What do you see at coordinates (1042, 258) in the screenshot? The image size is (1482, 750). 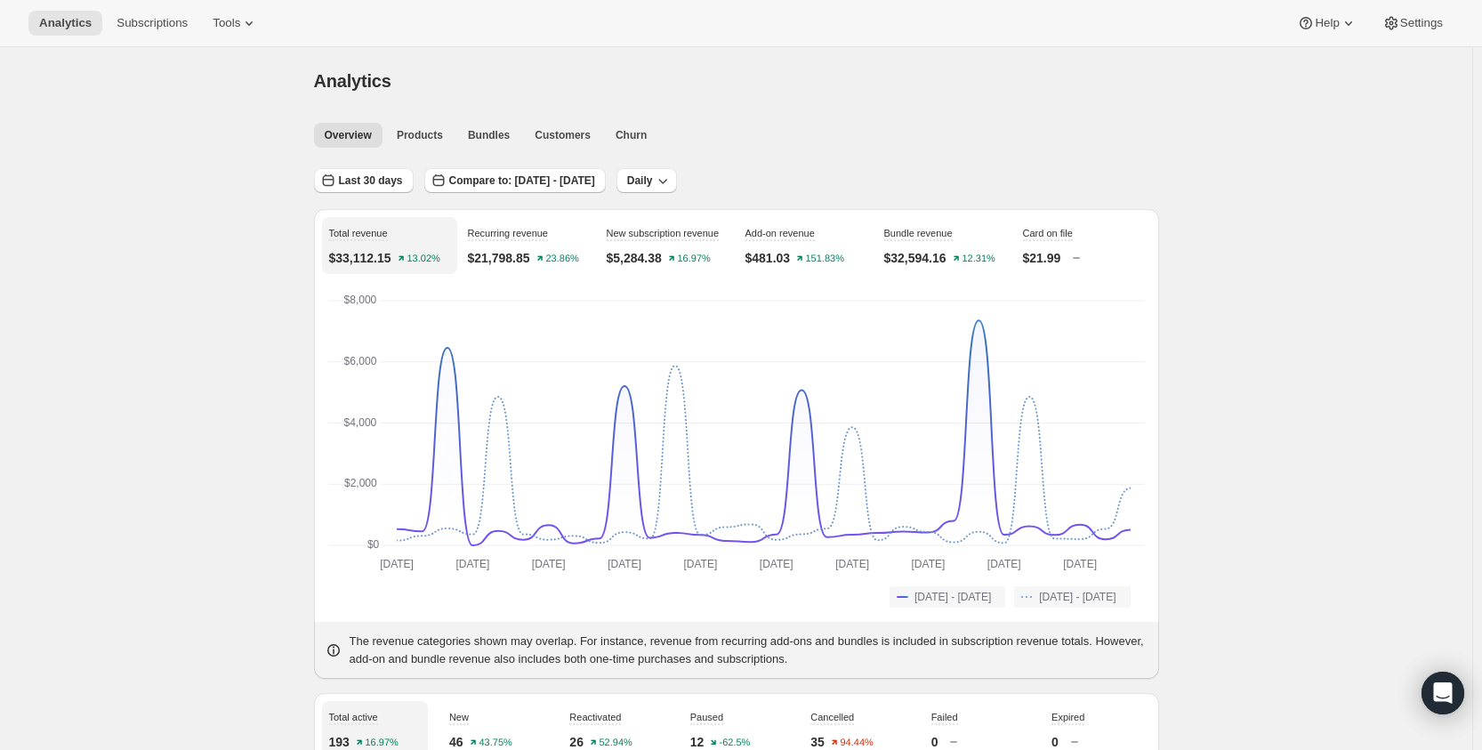 I see `p: $21.99` at bounding box center [1042, 258].